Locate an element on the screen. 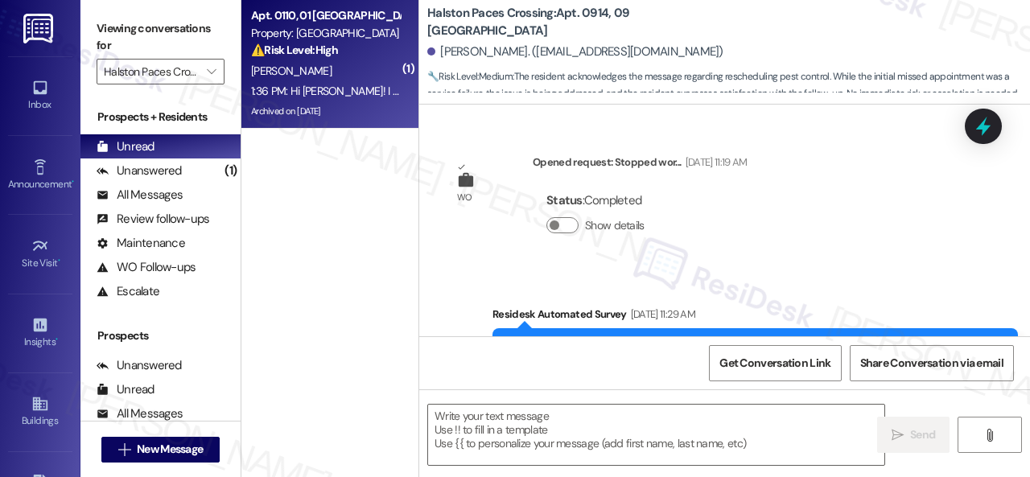 The width and height of the screenshot is (1030, 477). span: Send is located at coordinates (922, 435).